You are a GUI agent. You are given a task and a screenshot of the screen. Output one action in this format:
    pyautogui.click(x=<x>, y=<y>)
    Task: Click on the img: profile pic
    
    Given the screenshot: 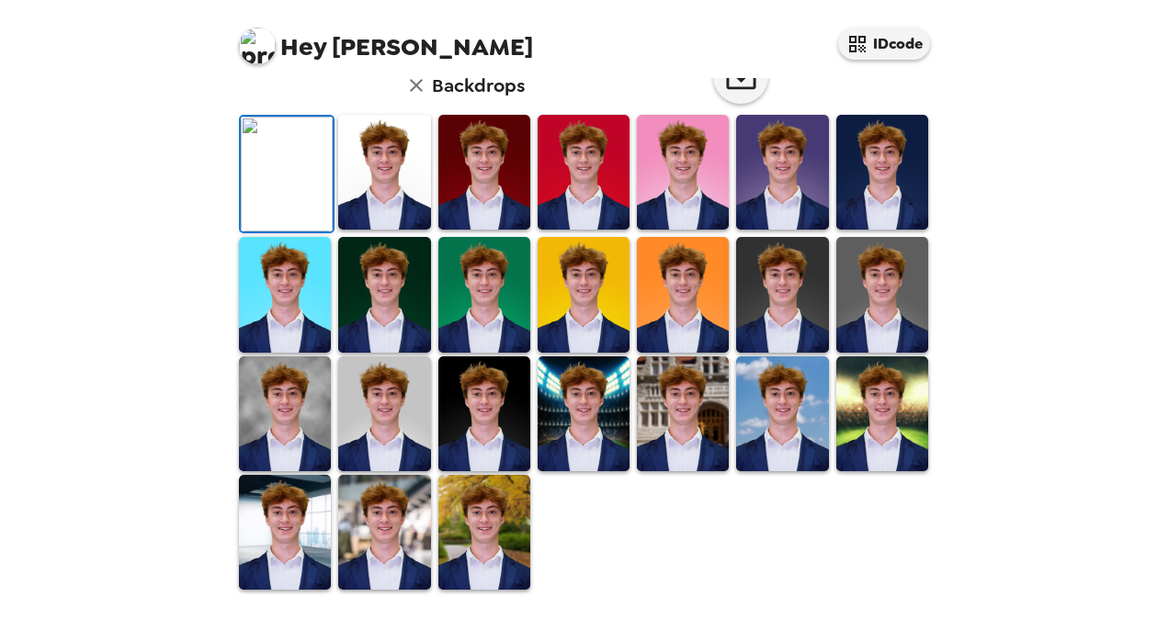 What is the action you would take?
    pyautogui.click(x=257, y=46)
    